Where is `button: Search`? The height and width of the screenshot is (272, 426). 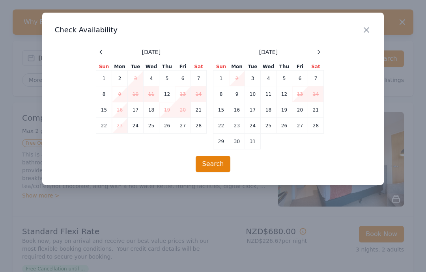
button: Search is located at coordinates (213, 164).